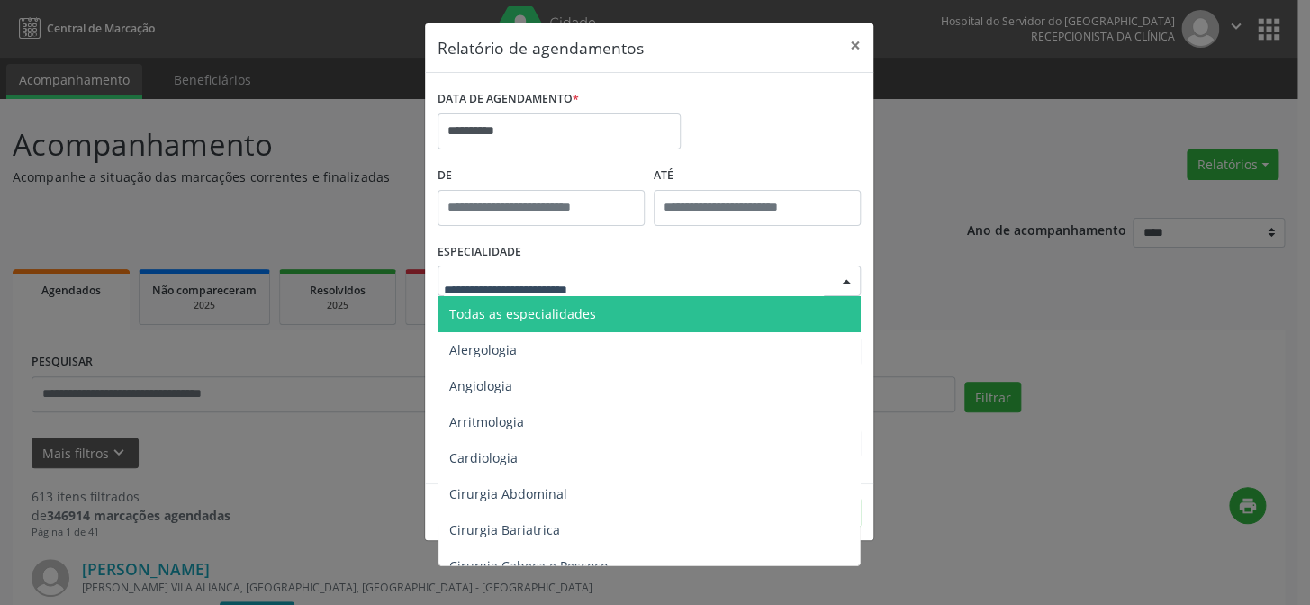 The image size is (1310, 605). I want to click on span: Angiologia, so click(481, 385).